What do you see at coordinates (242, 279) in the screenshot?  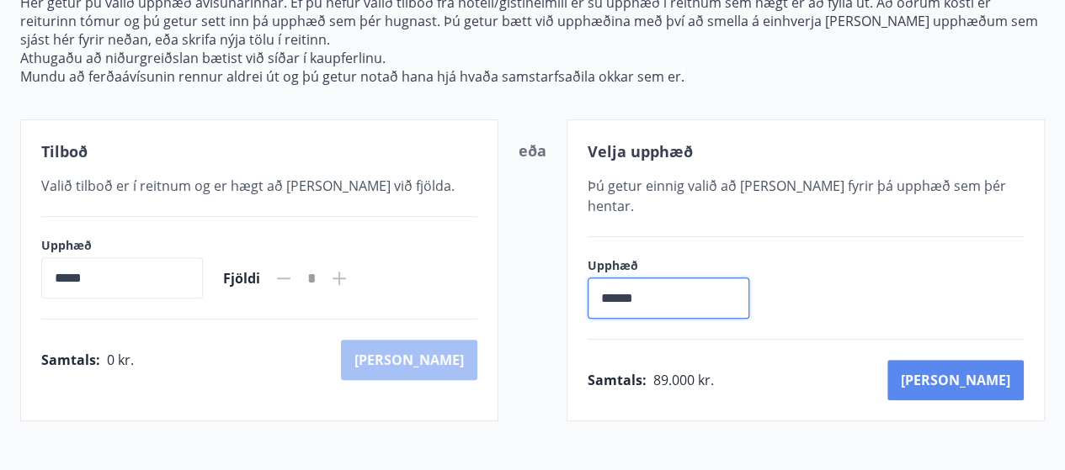 I see `span: Fjöldi` at bounding box center [242, 279].